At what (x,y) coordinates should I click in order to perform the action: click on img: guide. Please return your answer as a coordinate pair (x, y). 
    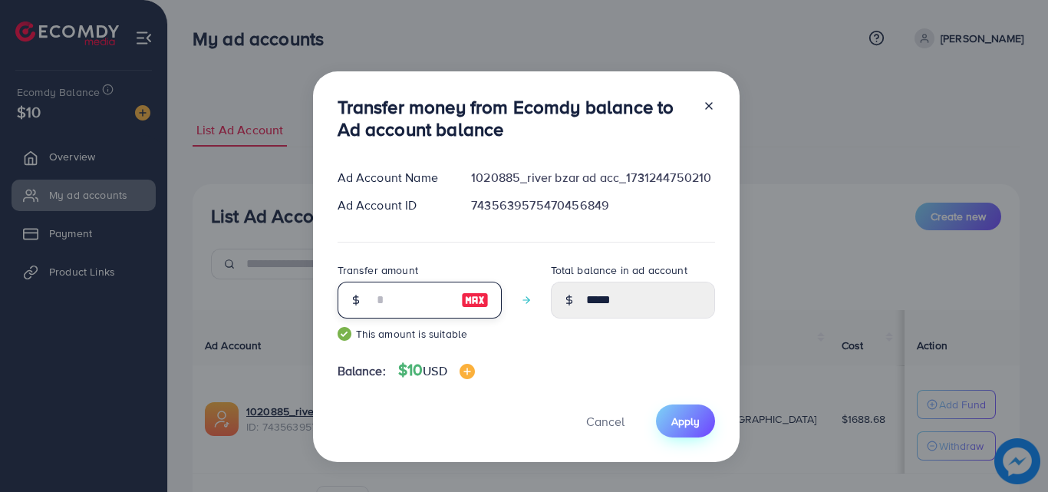
    Looking at the image, I should click on (344, 334).